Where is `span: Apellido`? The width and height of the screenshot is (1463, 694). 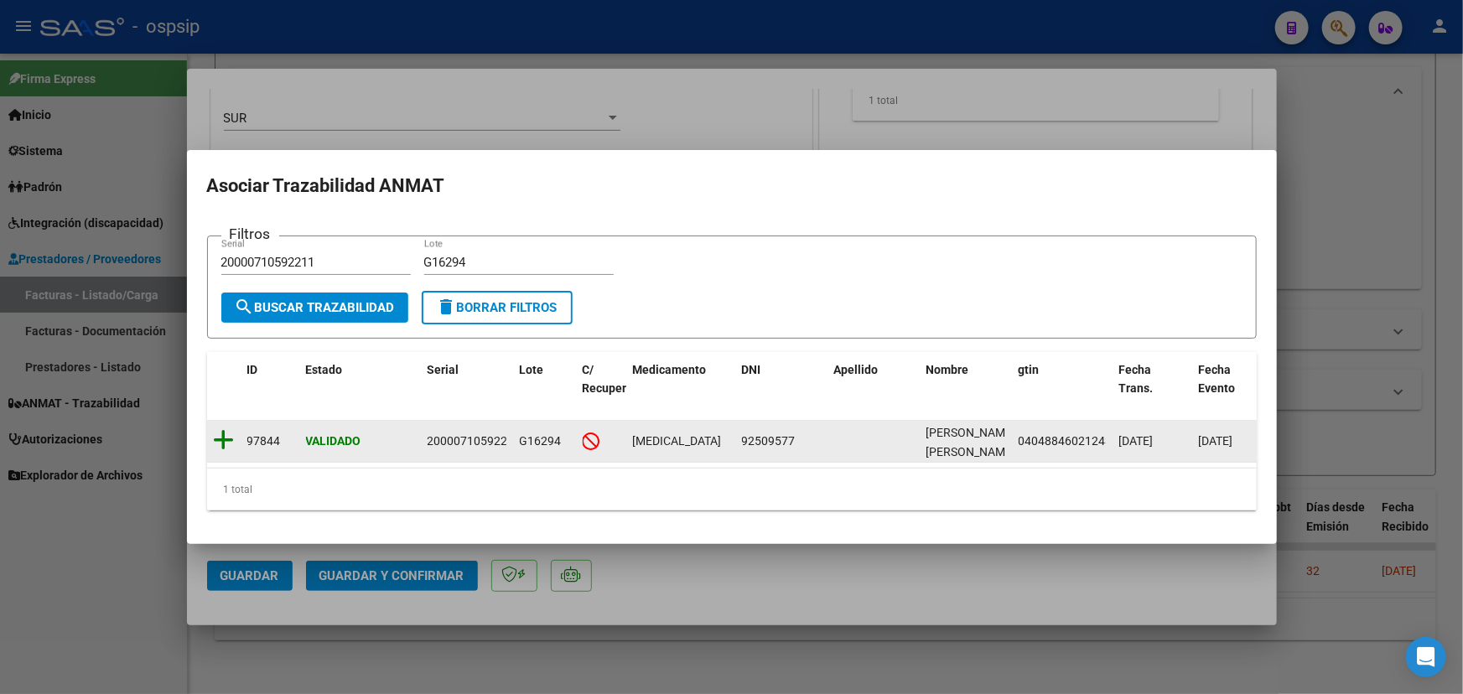
span: Apellido is located at coordinates (856, 370).